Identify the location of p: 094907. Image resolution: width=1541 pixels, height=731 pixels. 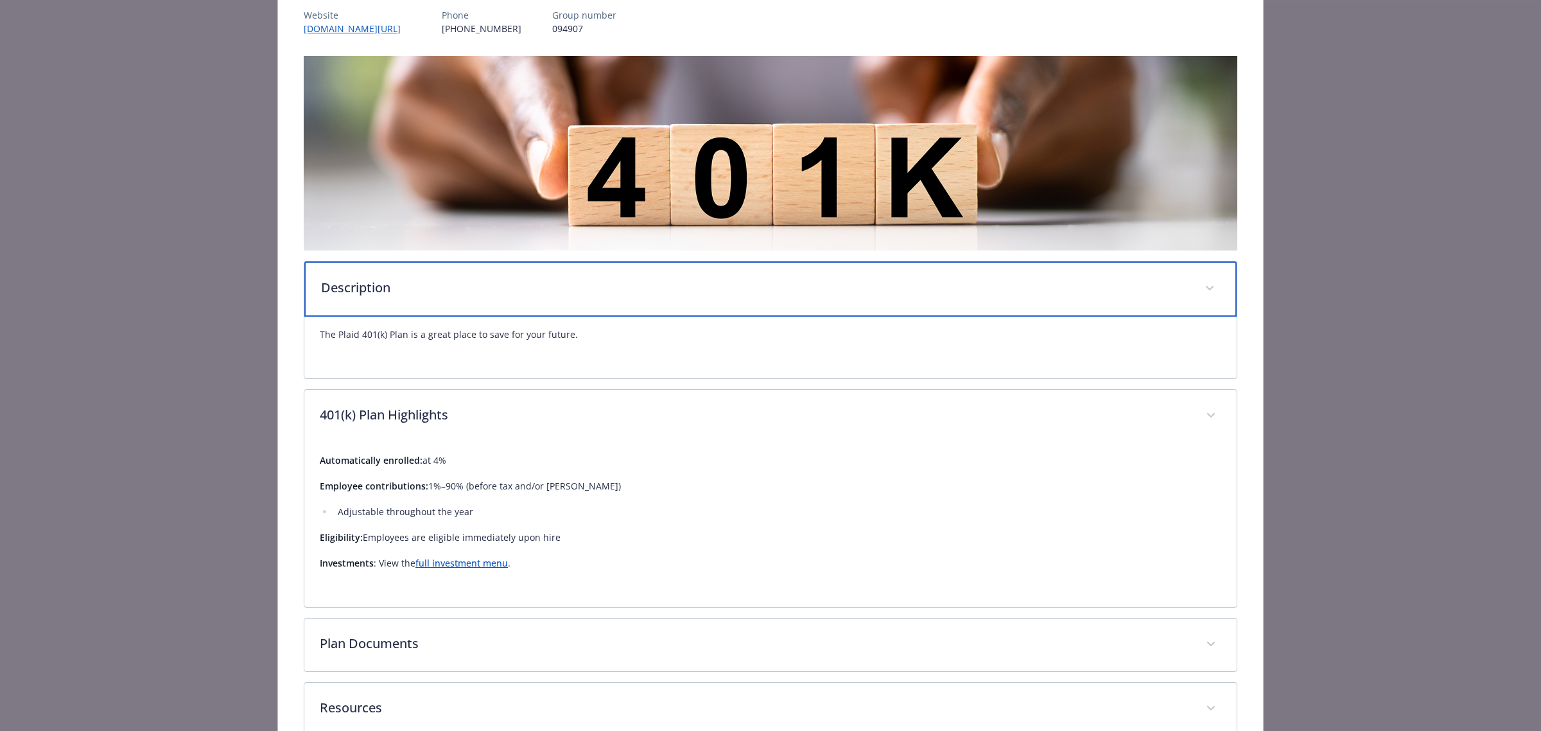
(584, 28).